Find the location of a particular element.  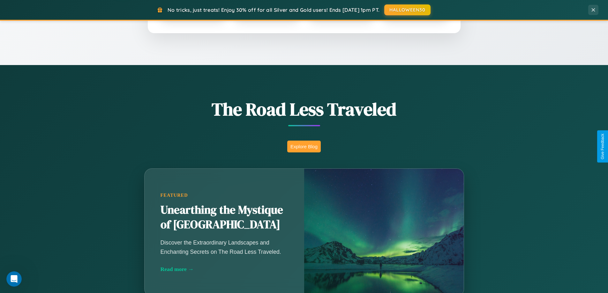

div: Featured is located at coordinates (224, 195).